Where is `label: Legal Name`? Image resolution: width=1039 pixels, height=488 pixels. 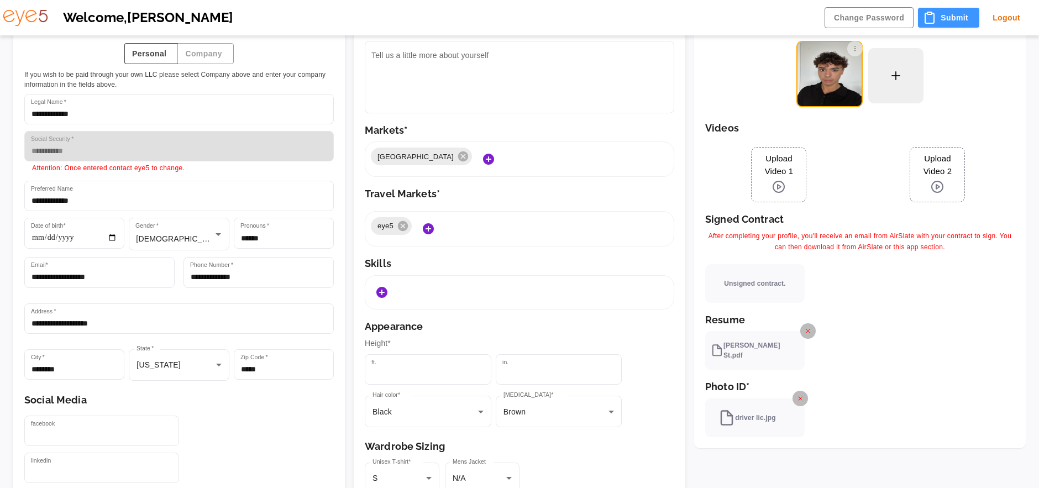 label: Legal Name is located at coordinates (49, 102).